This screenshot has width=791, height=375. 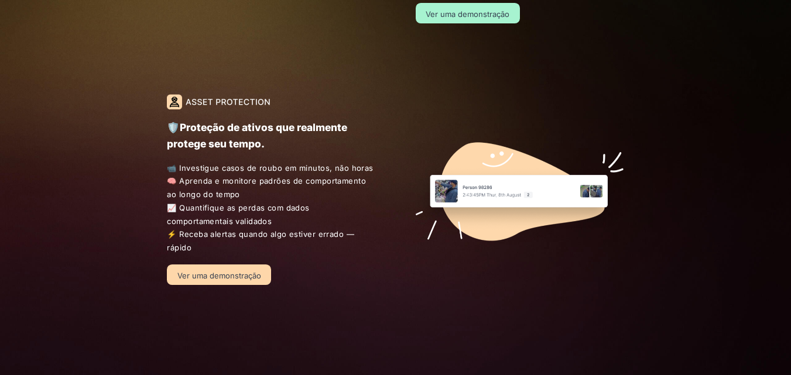 What do you see at coordinates (257, 135) in the screenshot?
I see `font: 🛡️Proteção de ativos que realmente protege seu tempo.` at bounding box center [257, 135].